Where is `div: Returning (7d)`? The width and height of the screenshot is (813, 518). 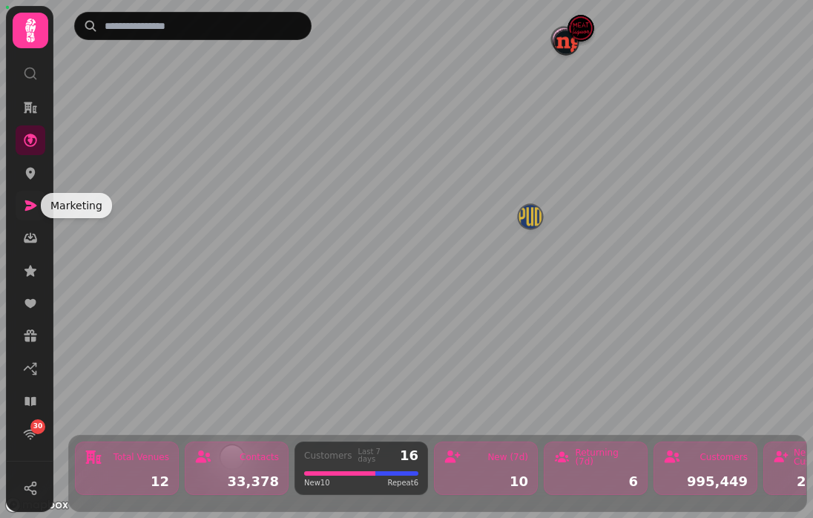
div: Returning (7d) is located at coordinates (606, 457).